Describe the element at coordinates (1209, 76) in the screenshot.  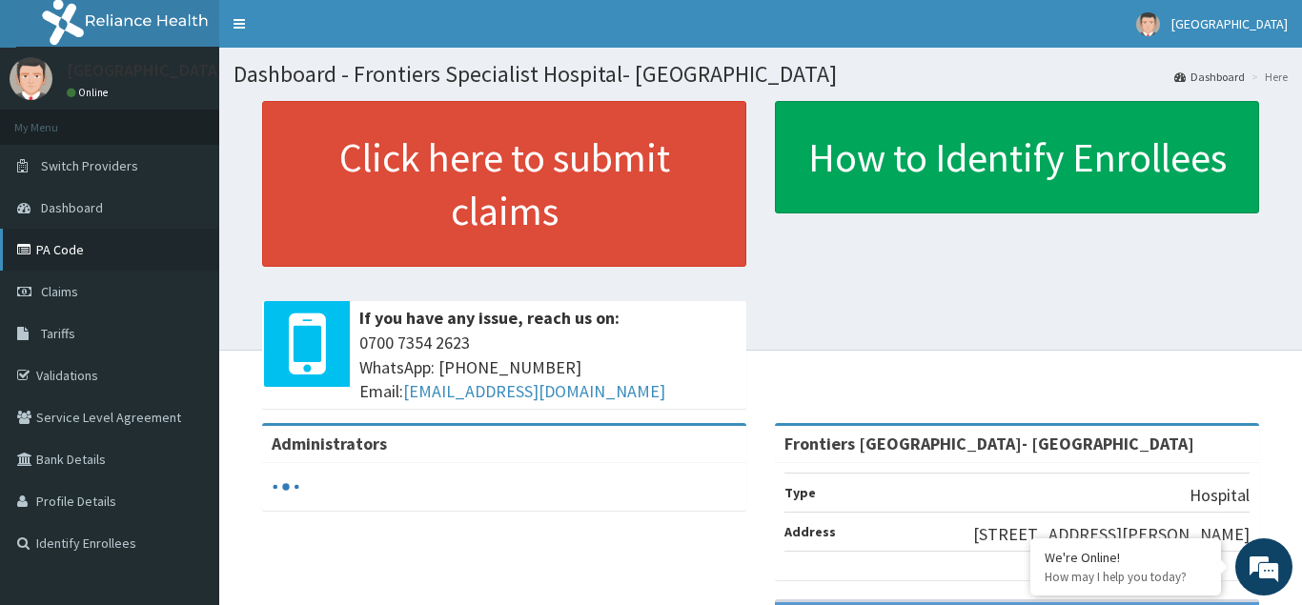
I see `a: Dashboard` at that location.